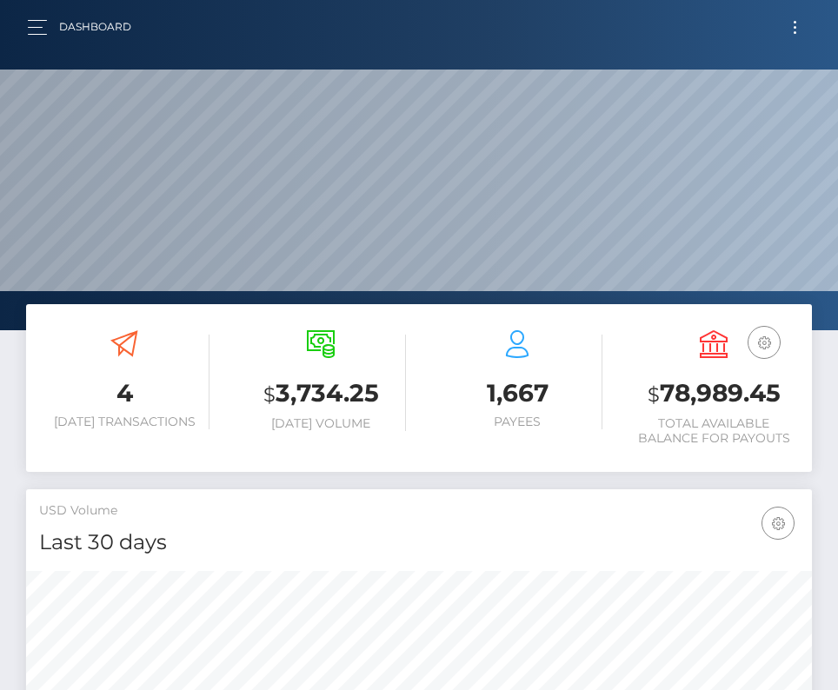 This screenshot has width=838, height=690. Describe the element at coordinates (419, 542) in the screenshot. I see `h4: Last 30 days` at that location.